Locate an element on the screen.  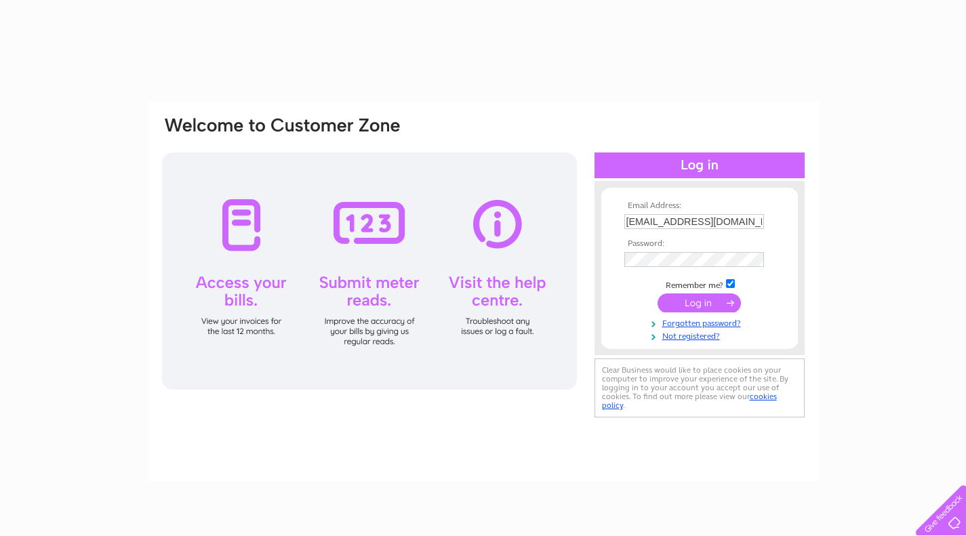
a: Forgotten password? is located at coordinates (701, 322).